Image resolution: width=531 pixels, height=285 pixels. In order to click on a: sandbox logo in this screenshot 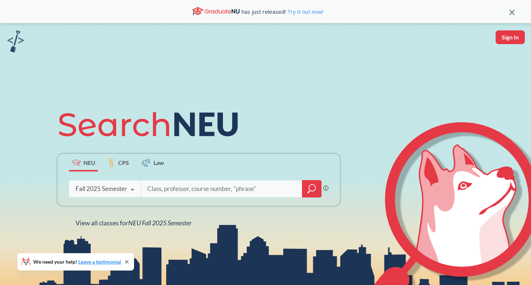, I will do `click(16, 42)`.